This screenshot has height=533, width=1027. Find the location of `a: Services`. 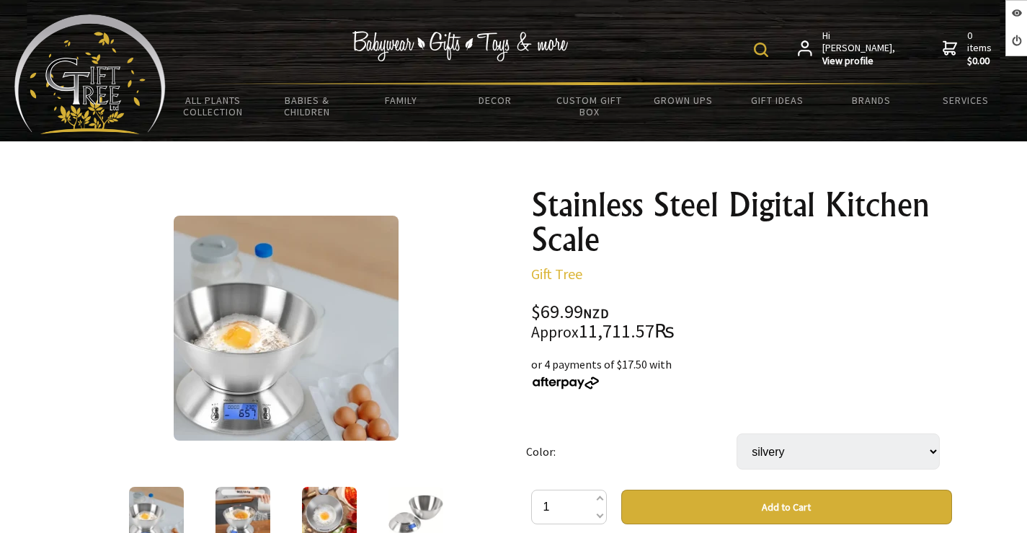

a: Services is located at coordinates (966, 100).